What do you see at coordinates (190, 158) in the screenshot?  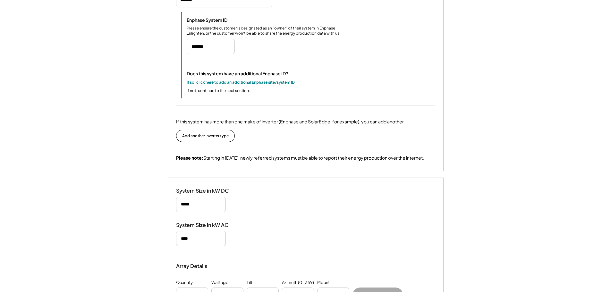 I see `strong: Please note:` at bounding box center [190, 158].